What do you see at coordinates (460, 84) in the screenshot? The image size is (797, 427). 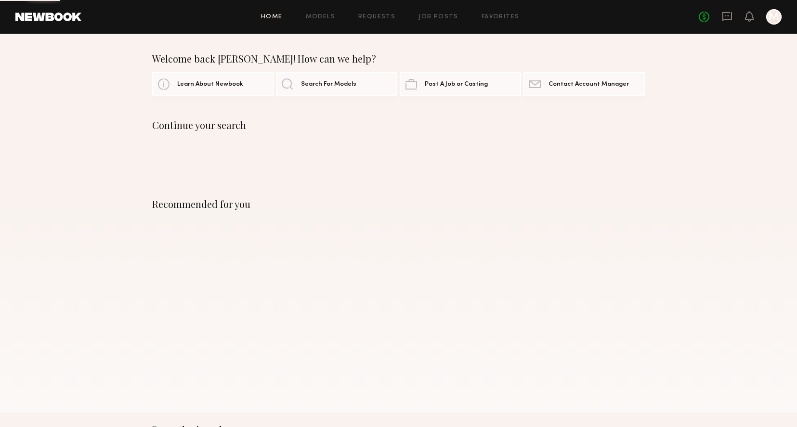 I see `a: Post A Job or Casting` at bounding box center [460, 84].